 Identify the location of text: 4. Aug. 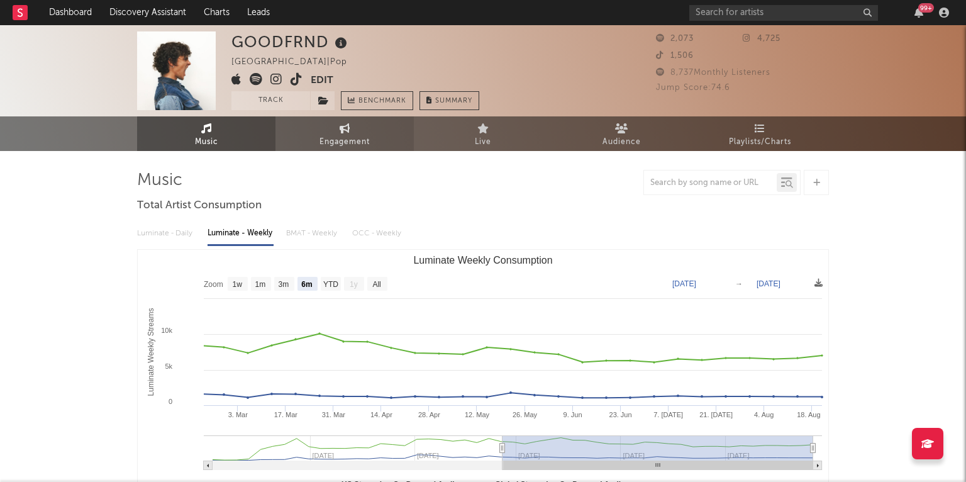
(763, 414).